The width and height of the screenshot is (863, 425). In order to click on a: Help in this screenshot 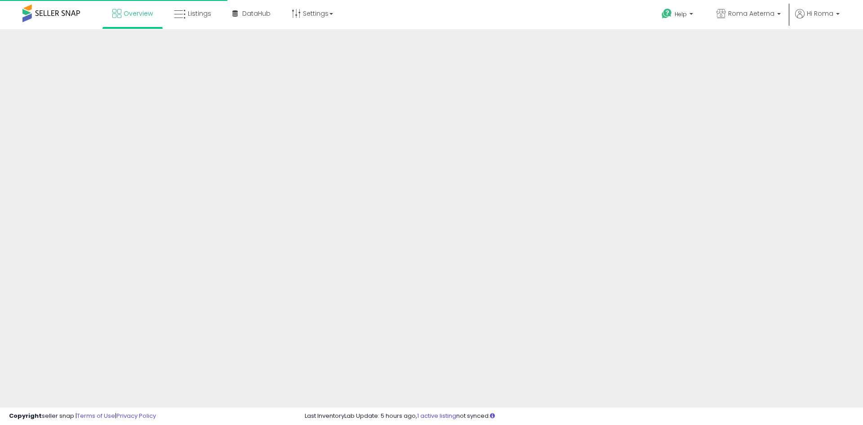, I will do `click(679, 15)`.